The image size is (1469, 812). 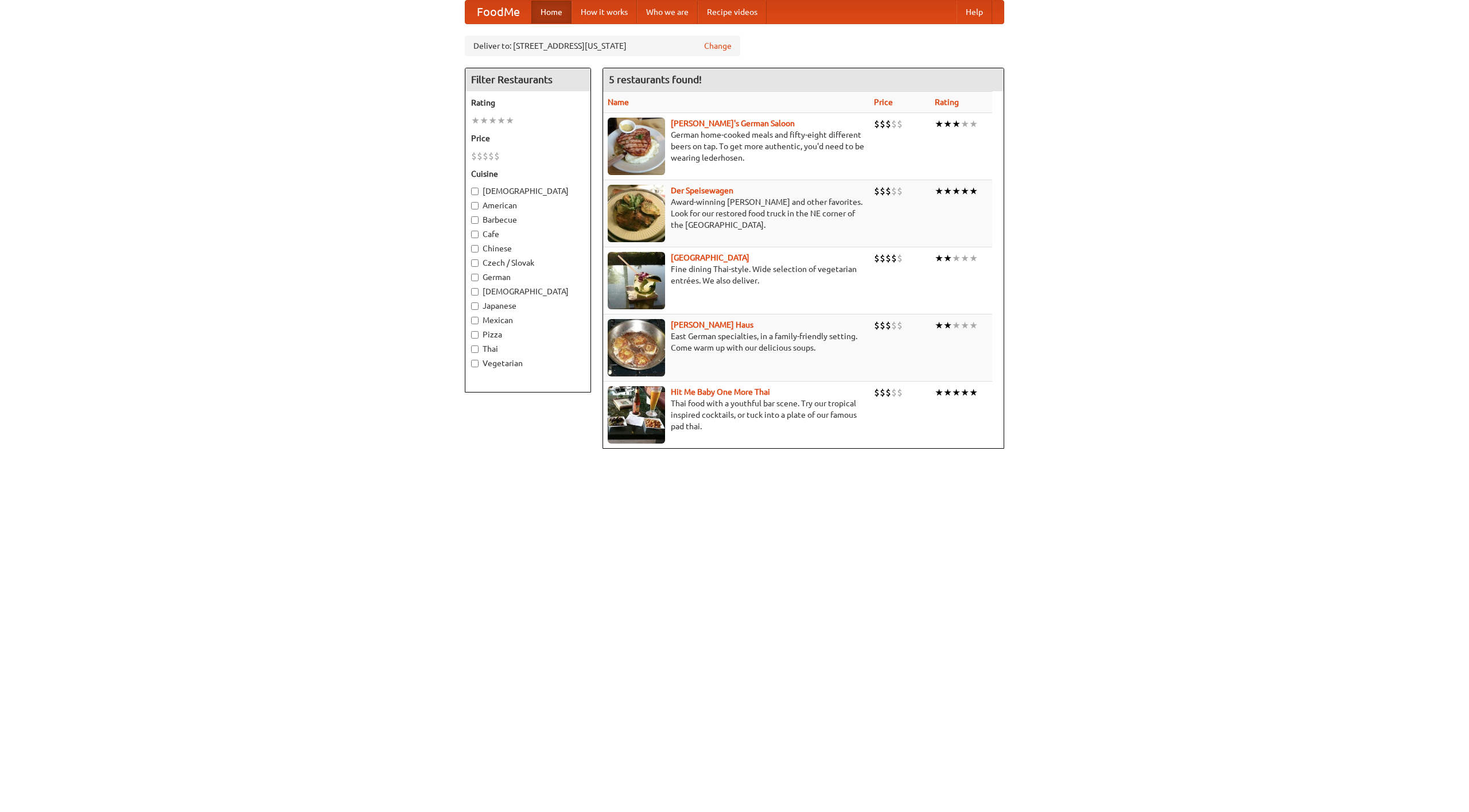 What do you see at coordinates (474, 305) in the screenshot?
I see `input: Japanese` at bounding box center [474, 305].